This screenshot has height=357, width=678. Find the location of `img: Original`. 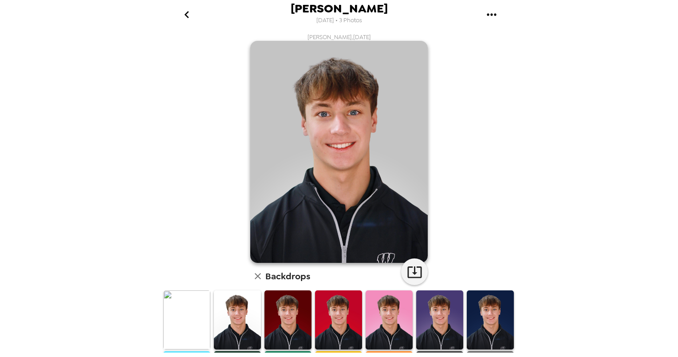

img: Original is located at coordinates (187, 320).